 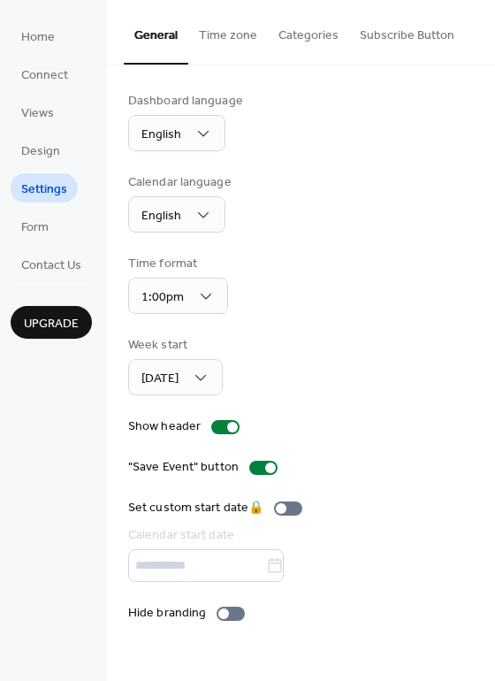 What do you see at coordinates (163, 297) in the screenshot?
I see `span: 1:00pm` at bounding box center [163, 297].